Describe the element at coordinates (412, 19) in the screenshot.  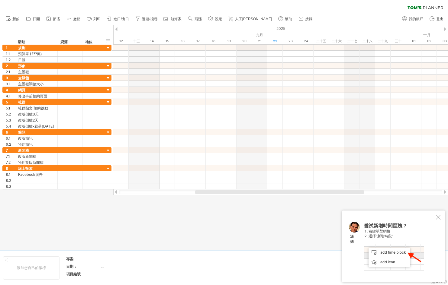
I see `a: 我的帳戶` at that location.